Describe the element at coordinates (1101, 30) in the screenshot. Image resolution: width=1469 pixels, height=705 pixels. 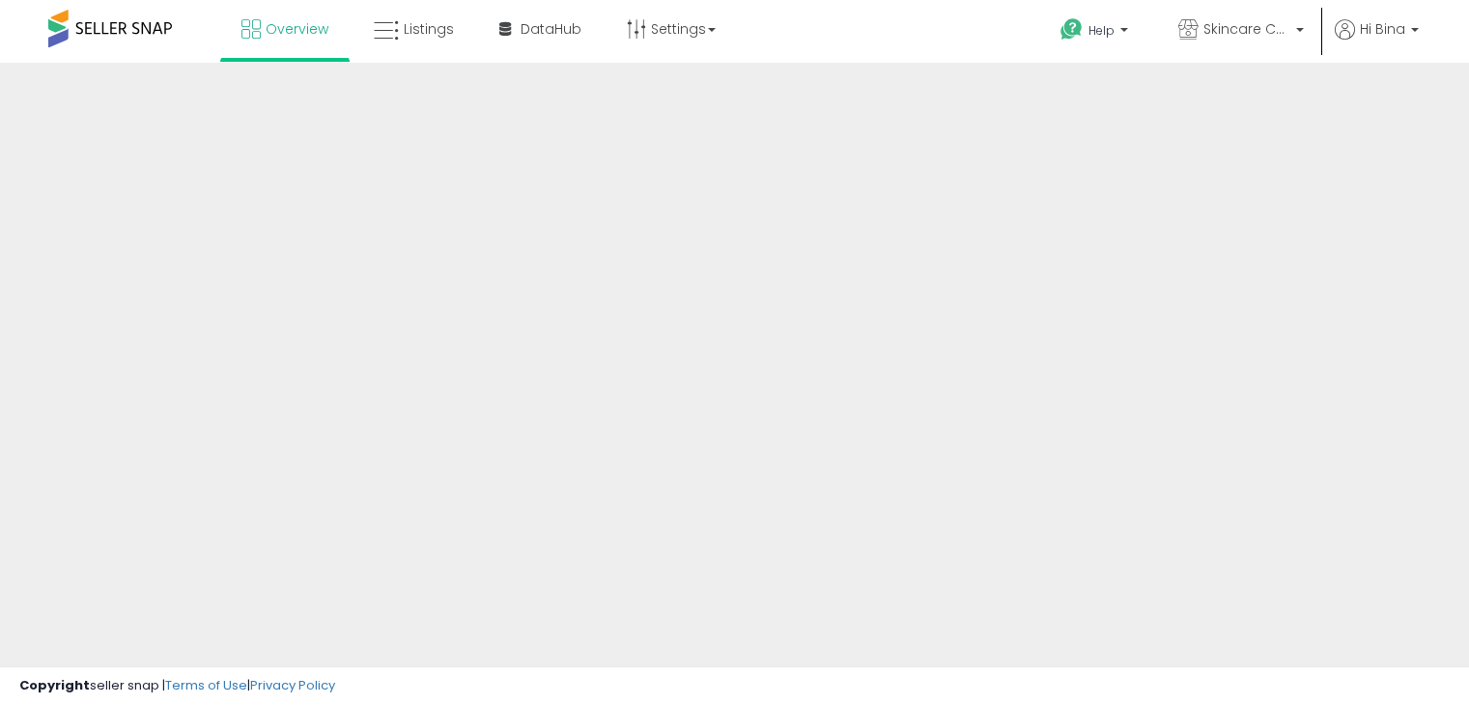
I see `span: Help` at that location.